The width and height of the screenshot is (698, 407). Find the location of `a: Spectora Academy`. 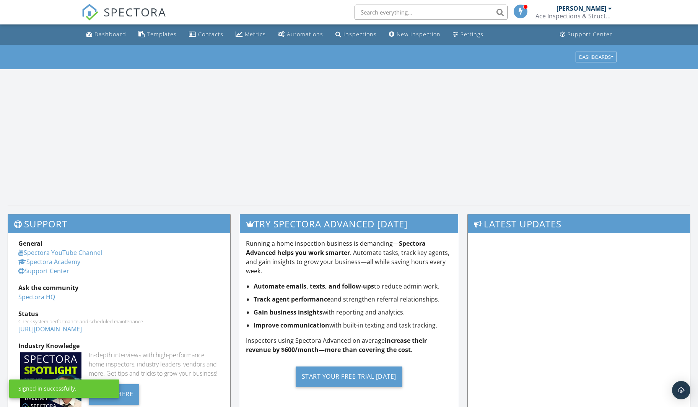

a: Spectora Academy is located at coordinates (49, 262).